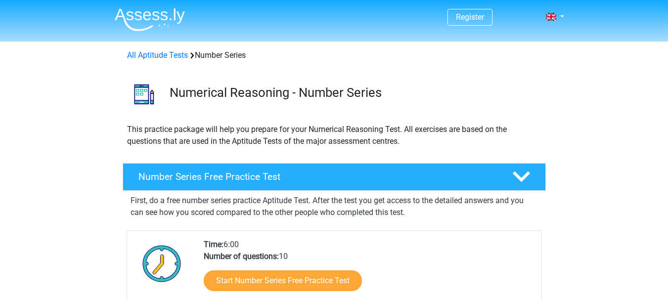 The width and height of the screenshot is (668, 300). Describe the element at coordinates (469, 17) in the screenshot. I see `a: Register` at that location.